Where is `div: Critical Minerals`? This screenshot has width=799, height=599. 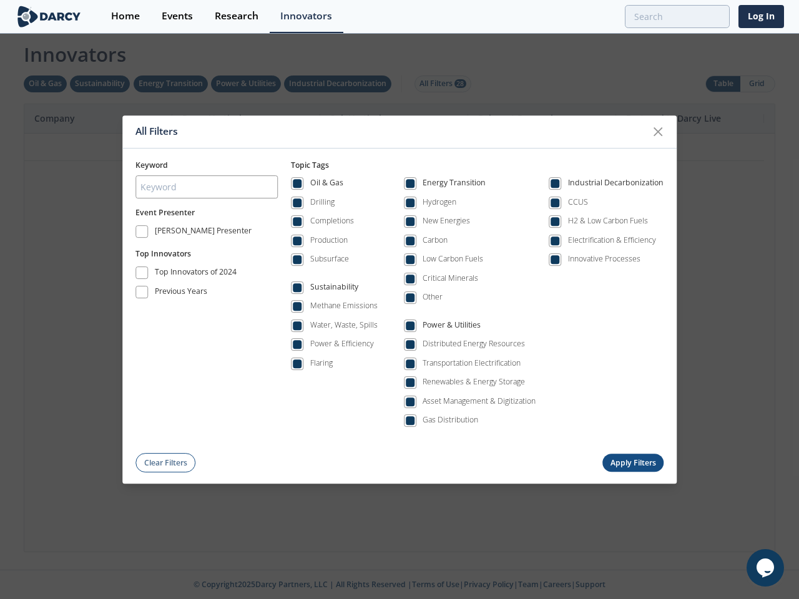 div: Critical Minerals is located at coordinates (450, 278).